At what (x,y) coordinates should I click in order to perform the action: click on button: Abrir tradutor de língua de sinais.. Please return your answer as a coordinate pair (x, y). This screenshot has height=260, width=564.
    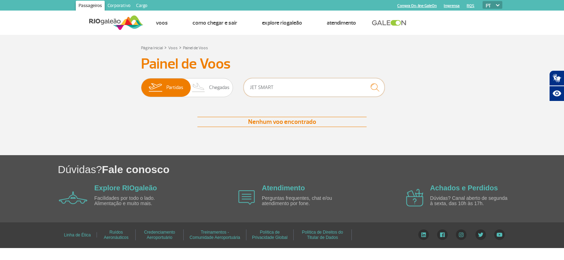
    Looking at the image, I should click on (556, 78).